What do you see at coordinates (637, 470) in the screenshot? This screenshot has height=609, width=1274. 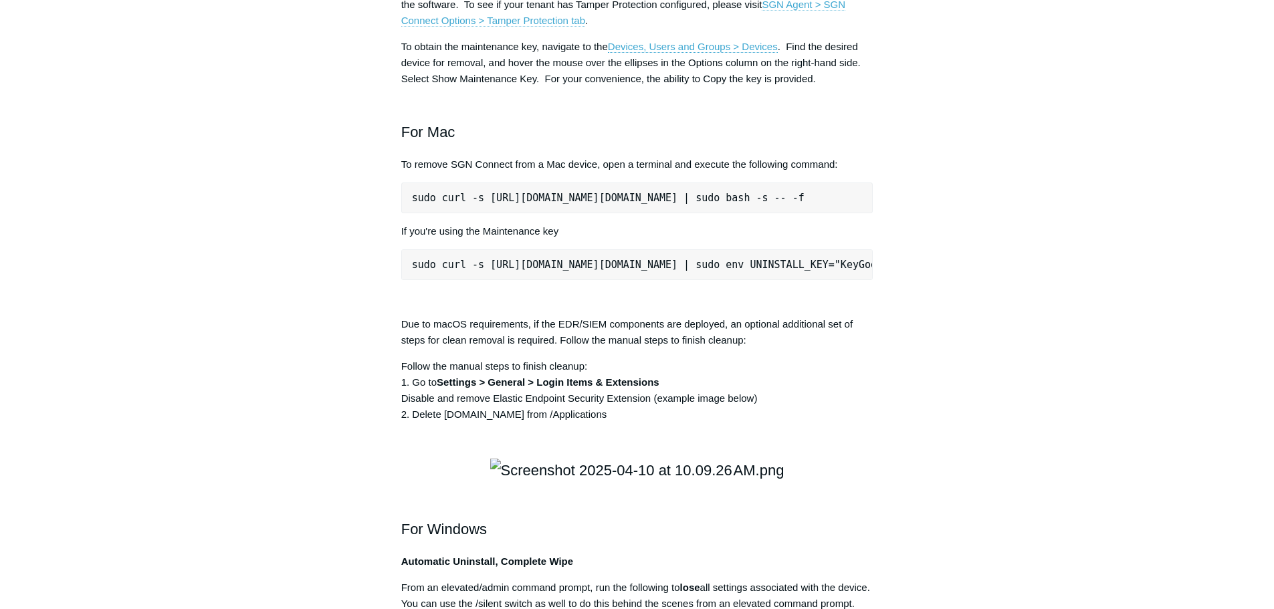 I see `img: Screenshot 2025-04-10 at 10.09.26 AM.png` at bounding box center [637, 470].